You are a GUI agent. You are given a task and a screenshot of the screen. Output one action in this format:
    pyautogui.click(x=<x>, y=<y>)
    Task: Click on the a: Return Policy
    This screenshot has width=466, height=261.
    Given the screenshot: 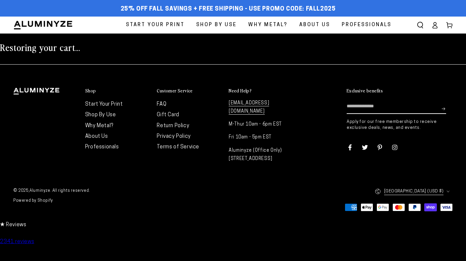 What is the action you would take?
    pyautogui.click(x=173, y=126)
    